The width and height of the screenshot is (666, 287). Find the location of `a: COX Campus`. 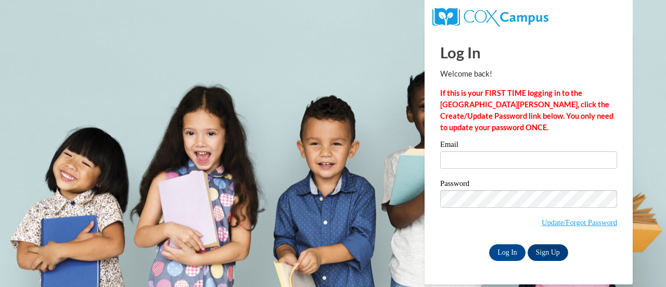

a: COX Campus is located at coordinates (490, 16).